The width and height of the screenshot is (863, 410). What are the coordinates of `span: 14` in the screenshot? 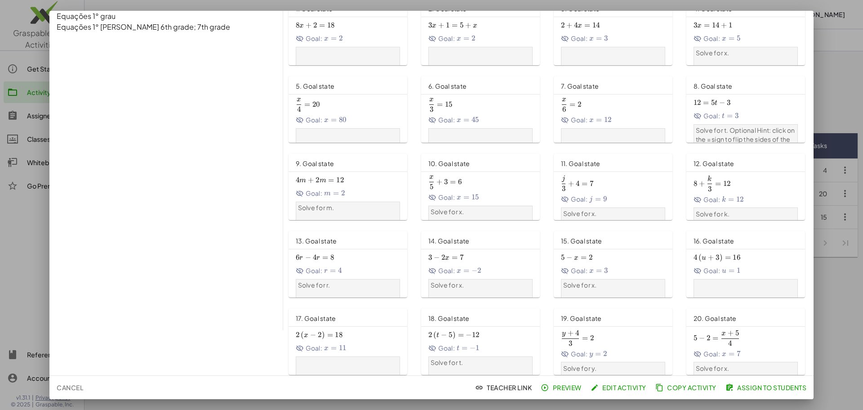 It's located at (716, 25).